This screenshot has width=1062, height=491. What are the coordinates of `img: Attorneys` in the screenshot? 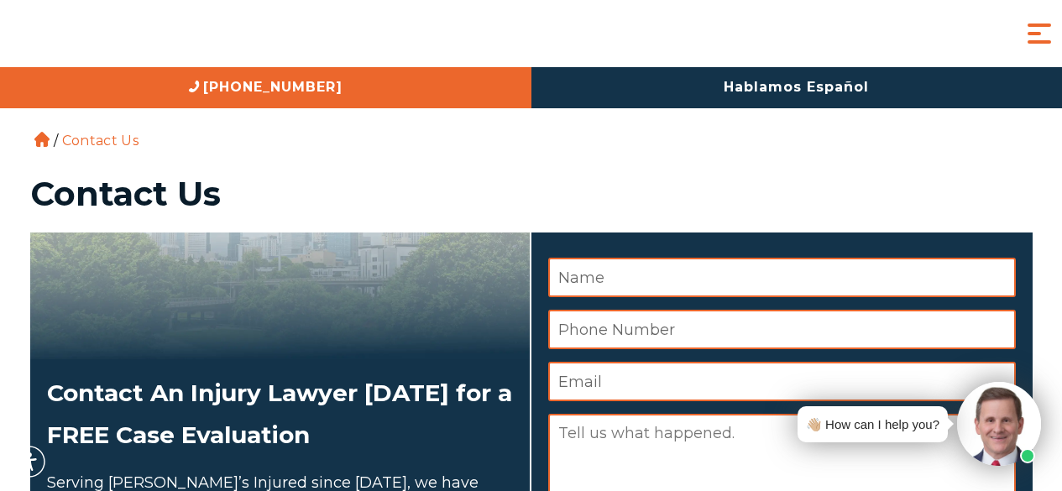 It's located at (280, 295).